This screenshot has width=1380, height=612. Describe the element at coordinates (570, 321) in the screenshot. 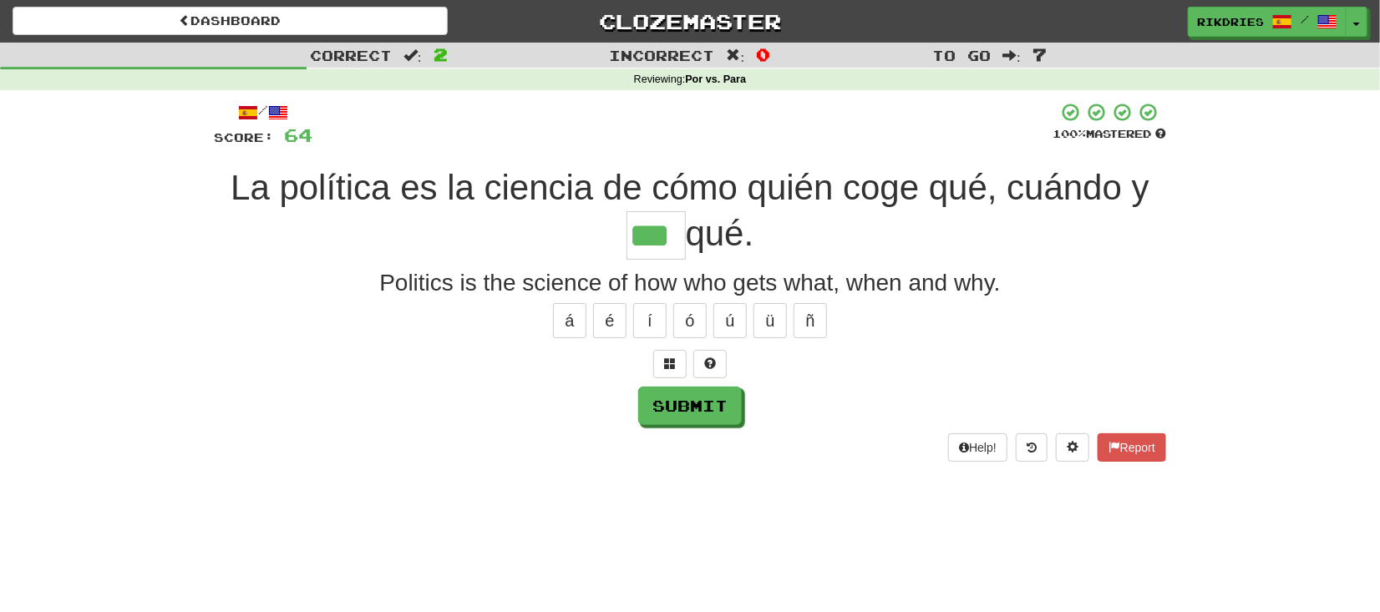

I see `button: á` at that location.